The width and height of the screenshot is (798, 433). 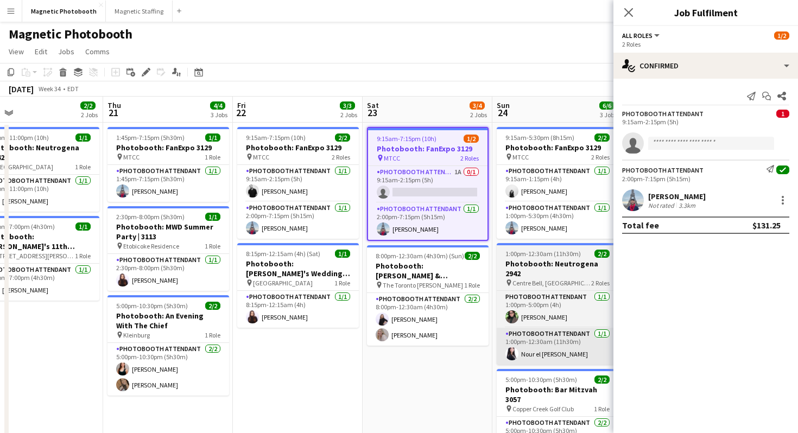 I want to click on div: 2:30pm-8:00pm (5h30m)1/1Photobooth: MWD Summer Party | 3113 Etobicoke Residence1 RolePhotobooth A..., so click(x=168, y=249).